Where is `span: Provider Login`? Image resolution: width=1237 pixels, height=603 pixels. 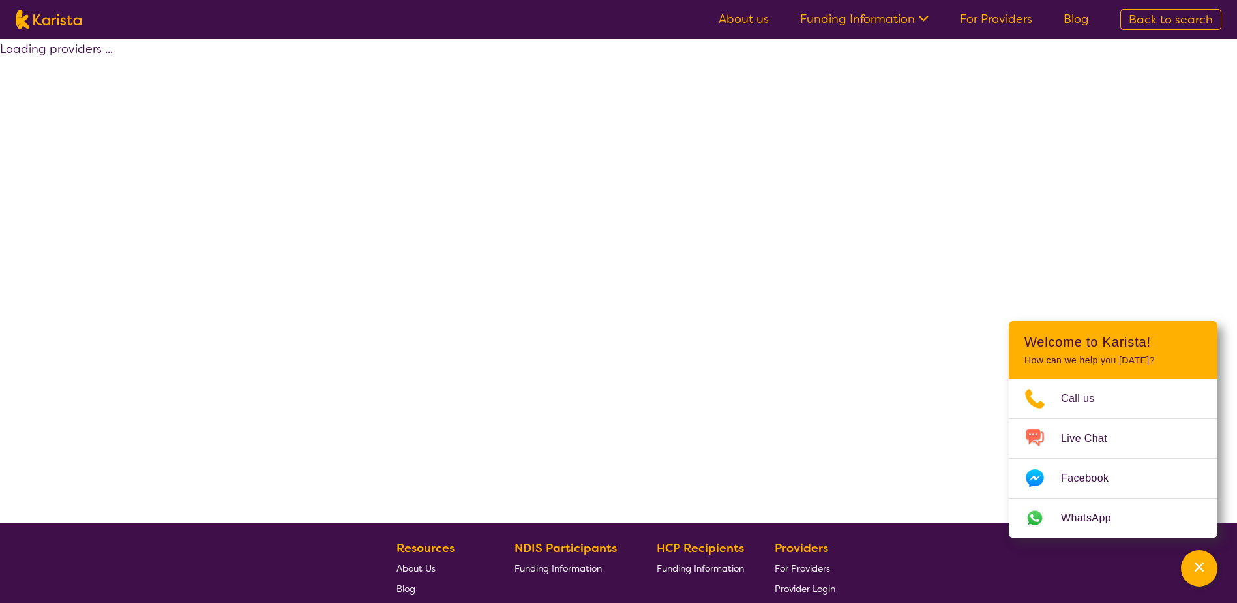
span: Provider Login is located at coordinates (805, 588).